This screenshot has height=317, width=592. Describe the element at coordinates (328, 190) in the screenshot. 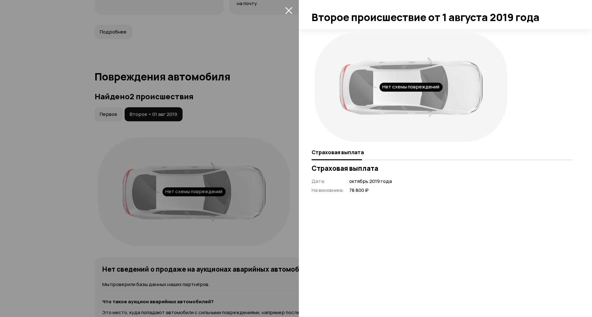

I see `span: На виновника :` at that location.